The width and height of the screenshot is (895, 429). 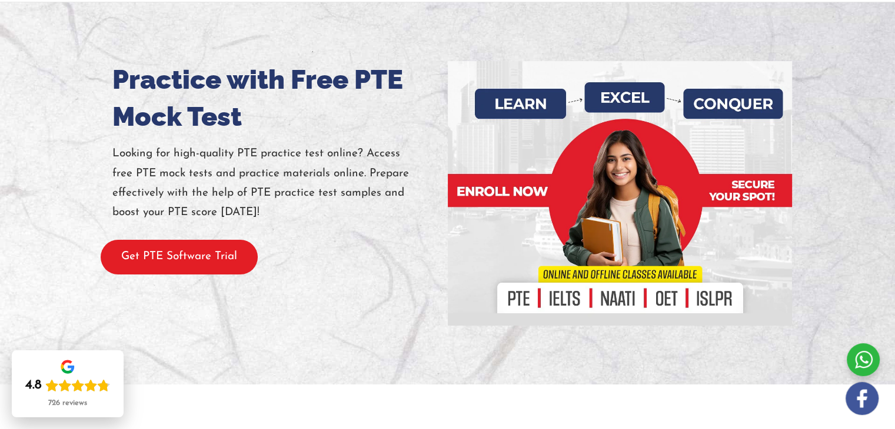 What do you see at coordinates (68, 404) in the screenshot?
I see `div: 726 reviews` at bounding box center [68, 404].